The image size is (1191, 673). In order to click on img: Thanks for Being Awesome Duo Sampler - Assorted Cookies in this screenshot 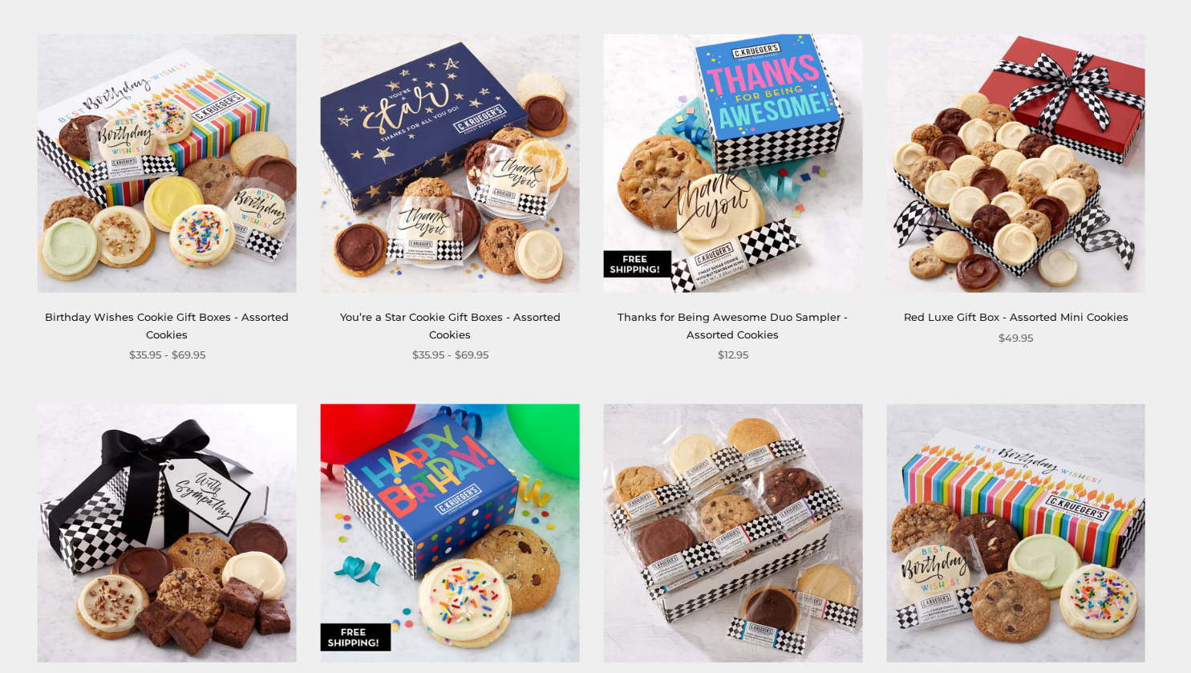, I will do `click(733, 163)`.